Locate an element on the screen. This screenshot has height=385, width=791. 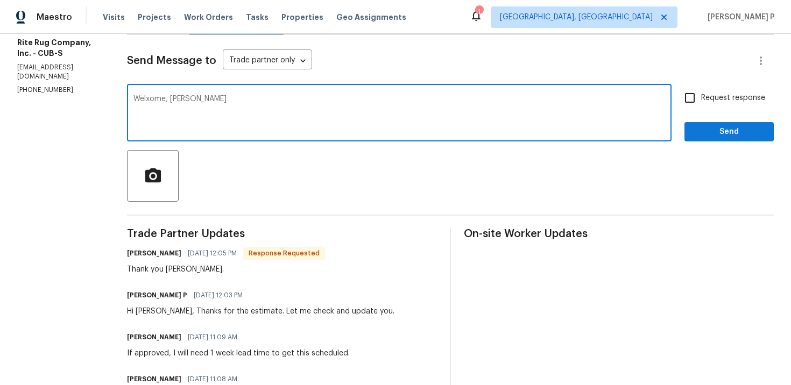
span: Response Requested is located at coordinates (284, 253).